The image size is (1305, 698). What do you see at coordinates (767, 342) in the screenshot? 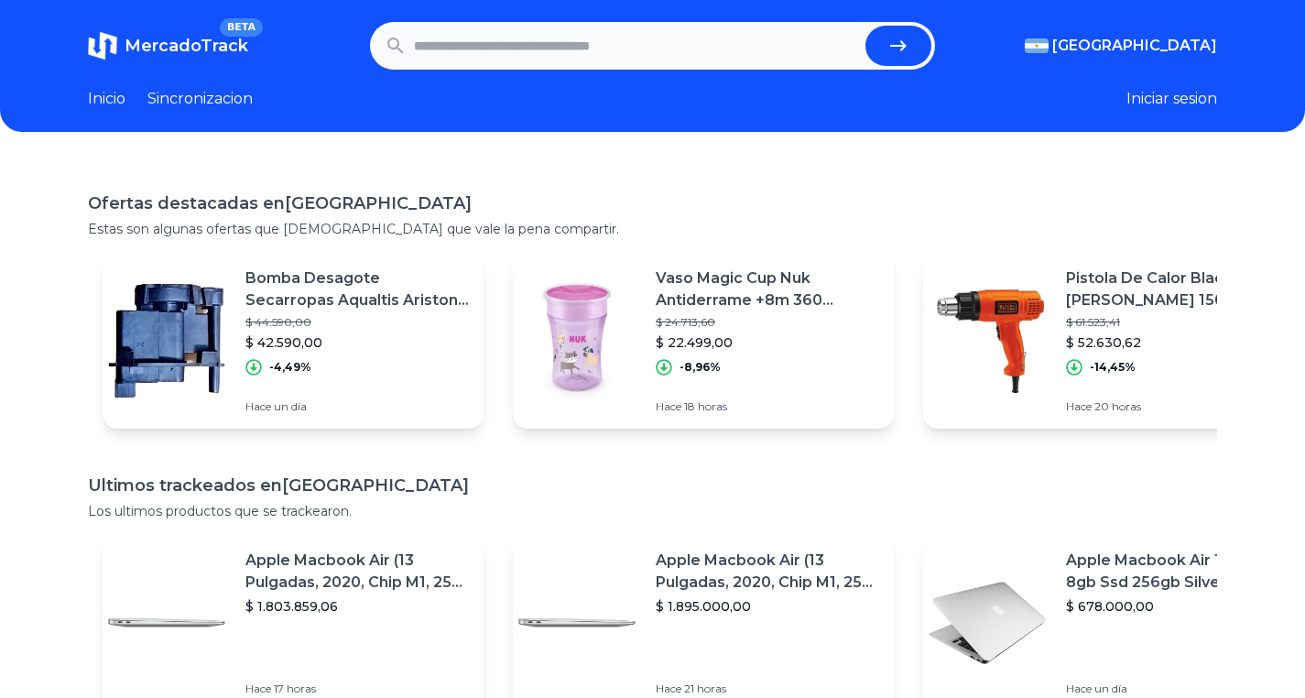
I see `p: $ 22.499,00` at bounding box center [767, 342].